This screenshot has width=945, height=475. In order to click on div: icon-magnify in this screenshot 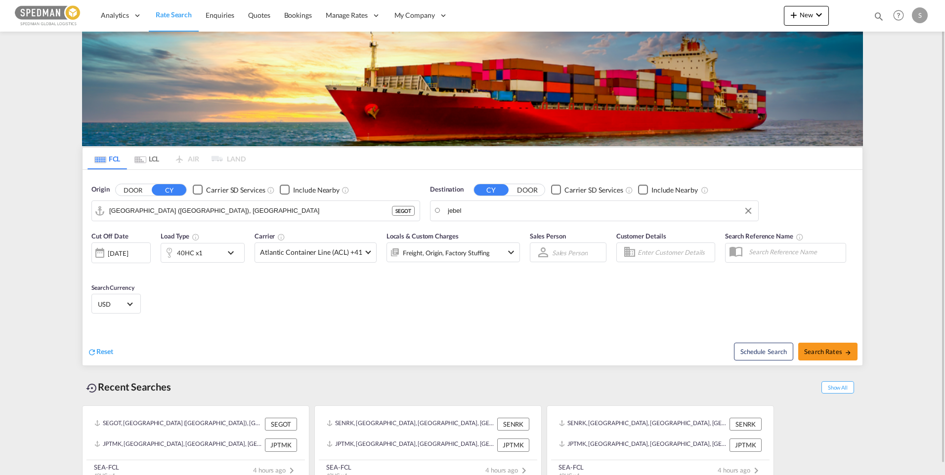, I will do `click(879, 18)`.